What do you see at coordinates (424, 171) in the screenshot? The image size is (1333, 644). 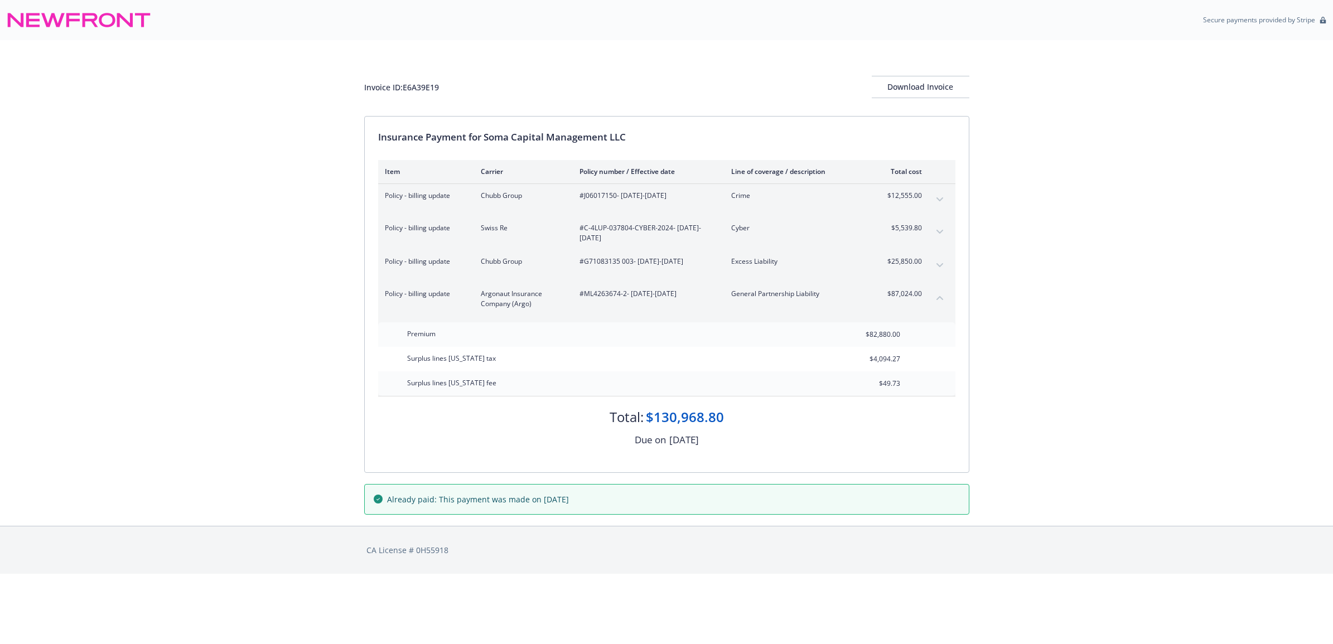 I see `div: Item` at bounding box center [424, 171].